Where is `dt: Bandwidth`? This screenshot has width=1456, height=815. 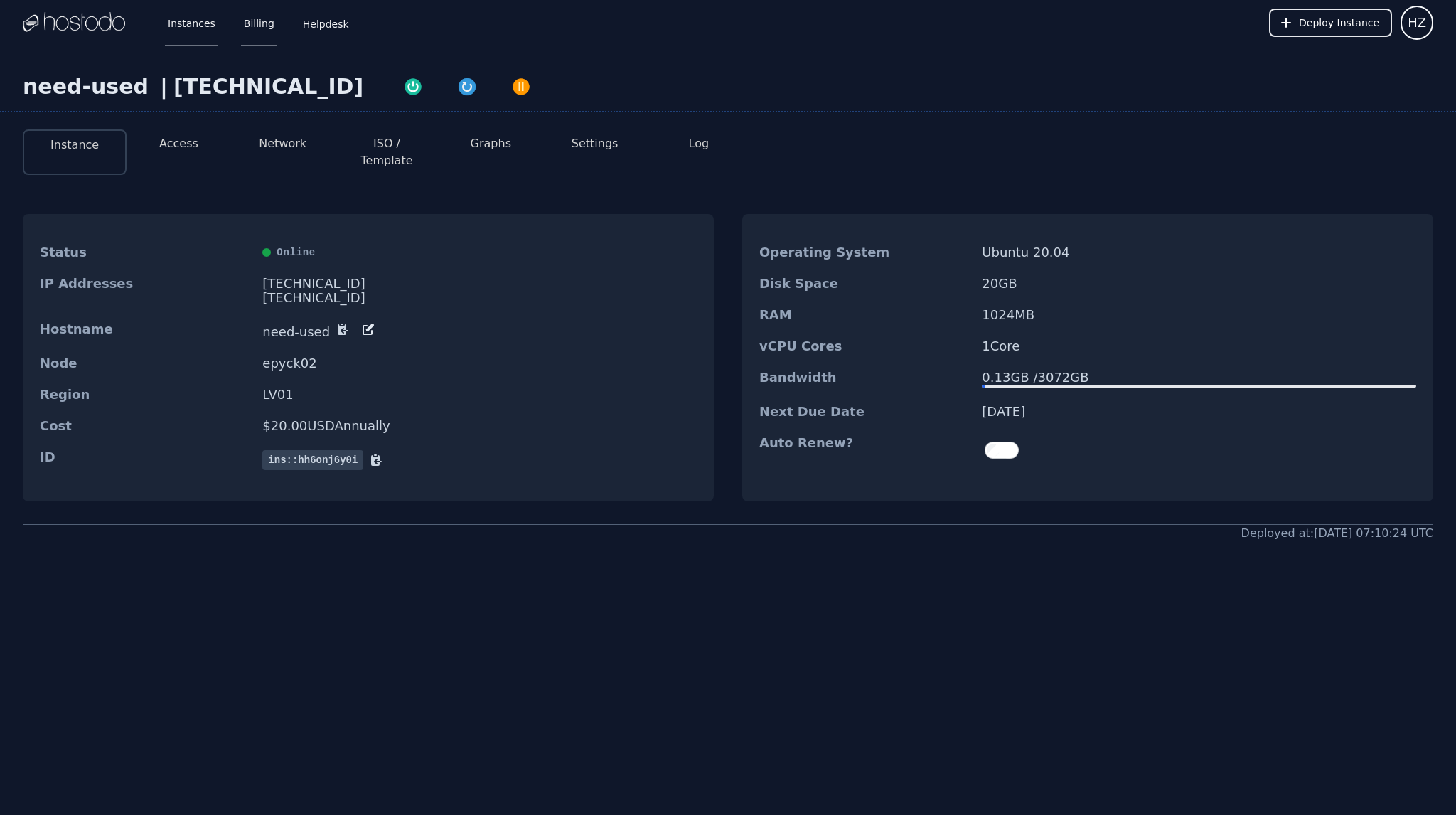 dt: Bandwidth is located at coordinates (865, 379).